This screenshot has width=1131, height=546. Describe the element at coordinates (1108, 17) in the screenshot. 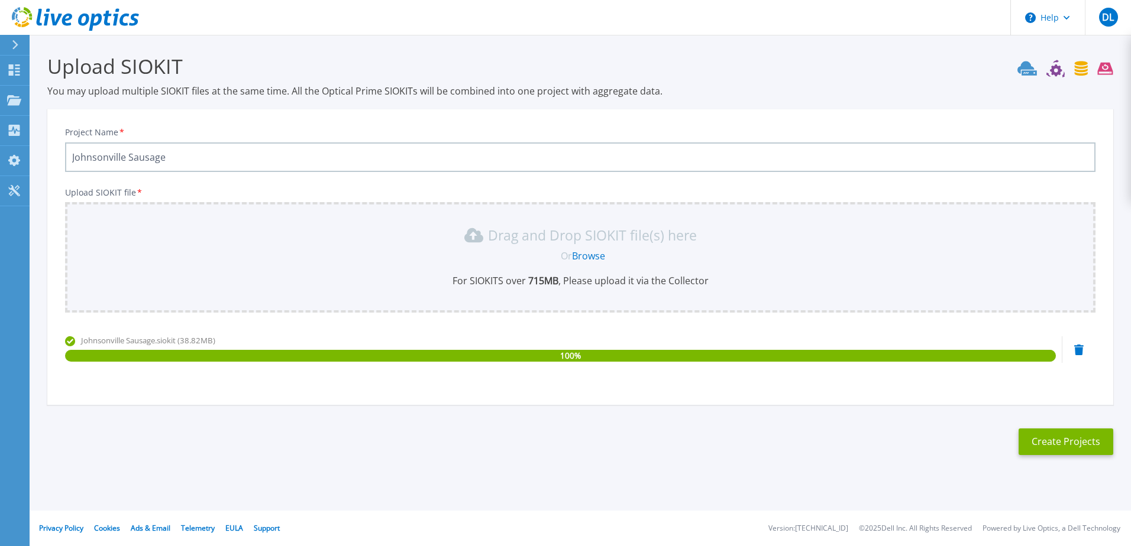

I see `span: DL` at that location.